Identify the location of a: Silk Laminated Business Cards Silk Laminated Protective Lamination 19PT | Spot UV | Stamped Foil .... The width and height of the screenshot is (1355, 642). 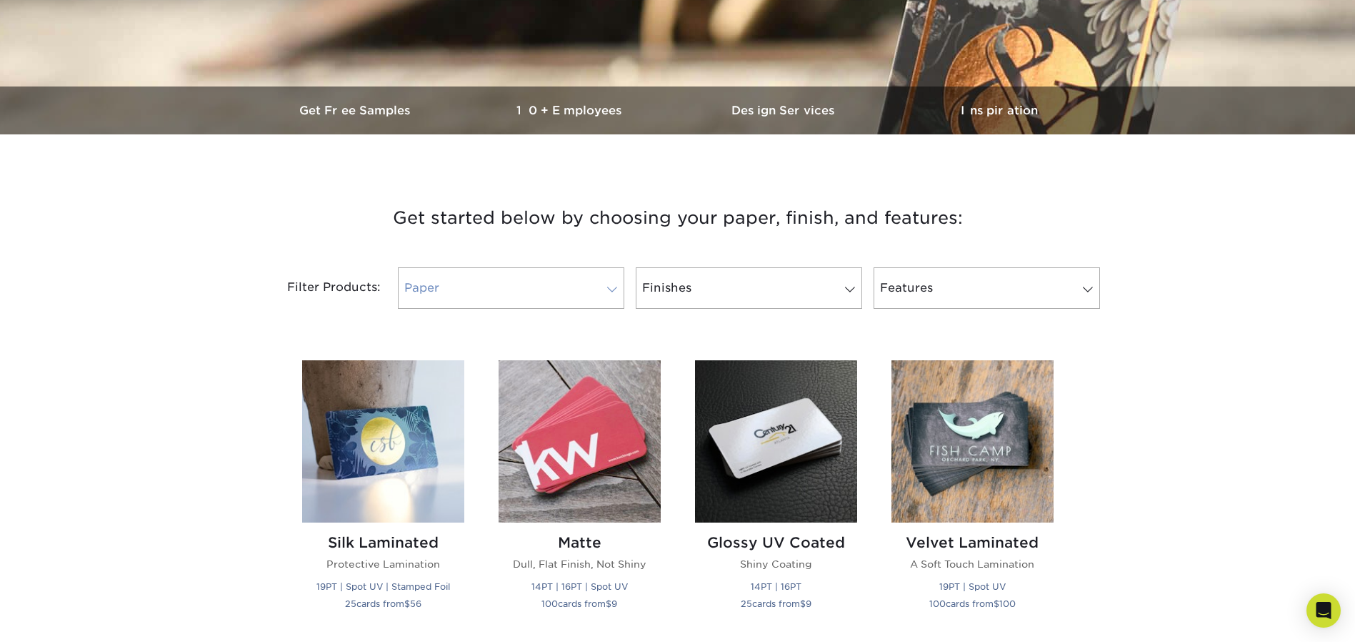
(383, 494).